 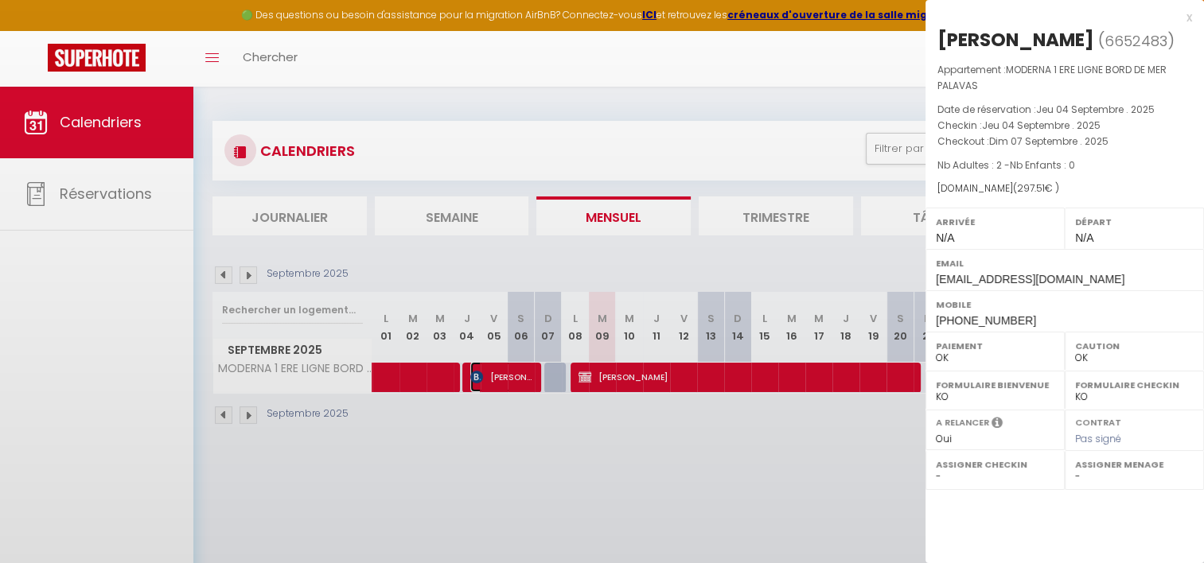 I want to click on span: MODERNA 1 ERE LIGNE BORD DE MER PALAVAS, so click(x=1052, y=77).